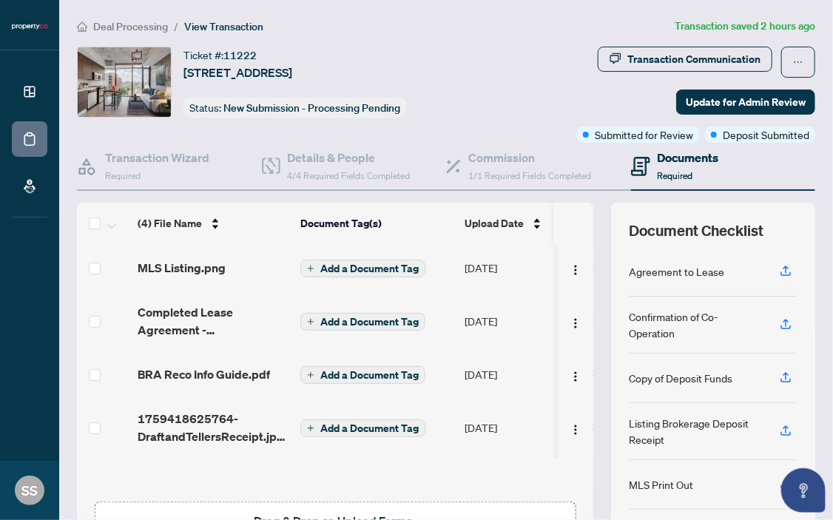 This screenshot has width=833, height=520. What do you see at coordinates (696, 432) in the screenshot?
I see `div: Listing Brokerage Deposit Receipt` at bounding box center [696, 432].